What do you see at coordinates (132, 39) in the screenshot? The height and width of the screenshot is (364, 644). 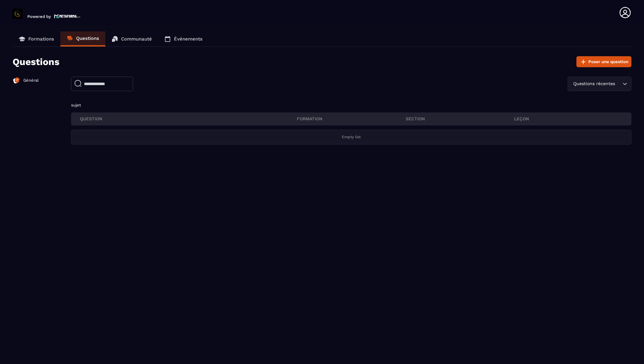 I see `a: Communauté` at bounding box center [132, 39].